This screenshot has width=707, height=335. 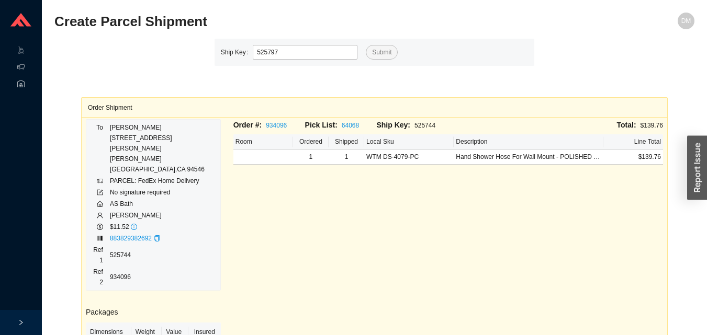 What do you see at coordinates (163, 204) in the screenshot?
I see `td: AS Bath` at bounding box center [163, 204].